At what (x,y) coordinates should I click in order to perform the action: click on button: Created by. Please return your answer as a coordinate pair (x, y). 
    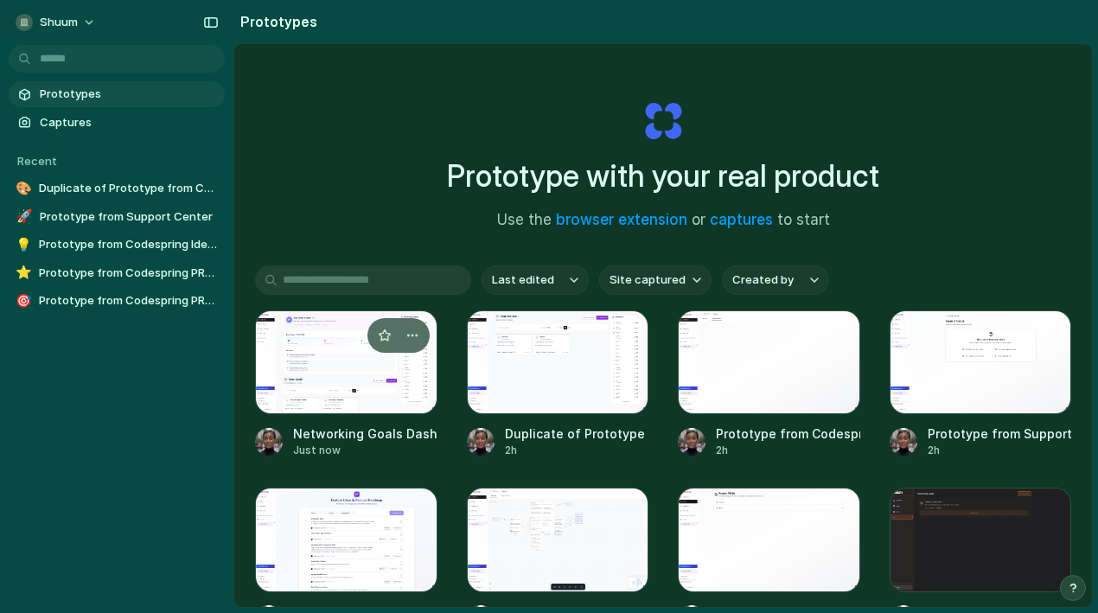
    Looking at the image, I should click on (776, 280).